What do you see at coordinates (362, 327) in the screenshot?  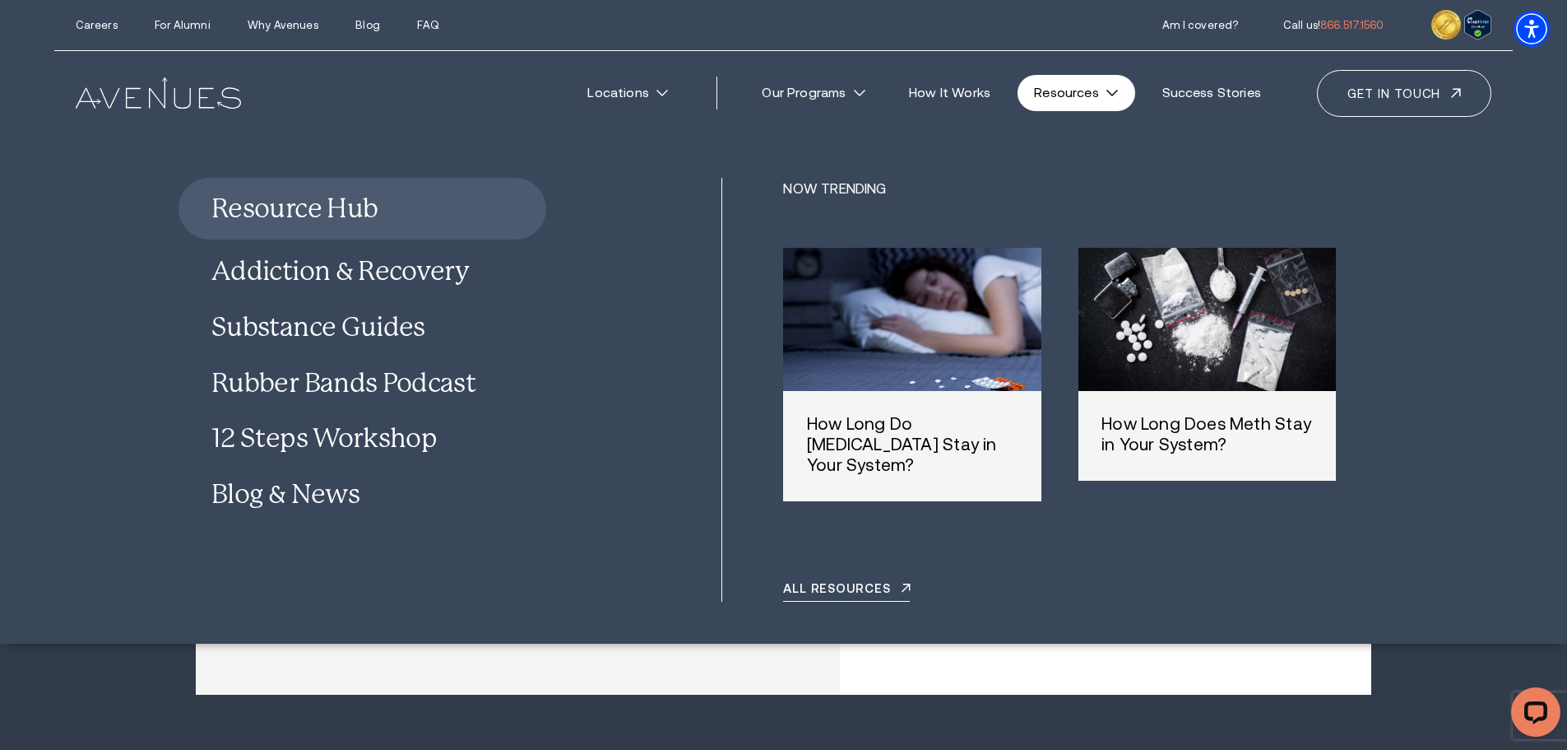 I see `a: Substance Guides` at bounding box center [362, 327].